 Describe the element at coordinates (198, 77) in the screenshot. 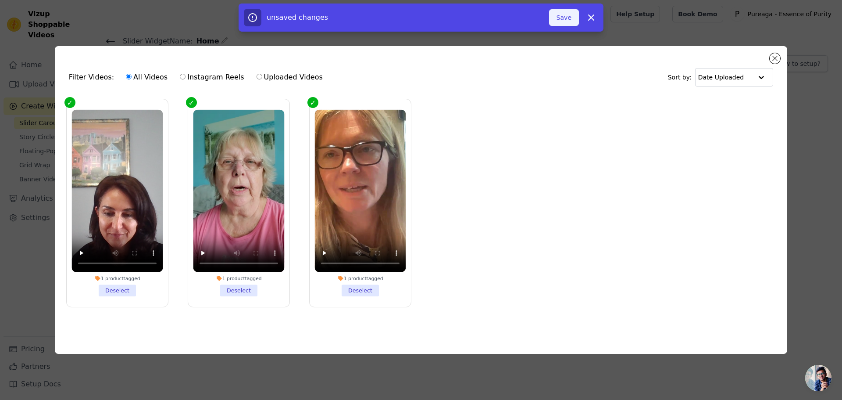

I see `div: Filter Videos:` at that location.